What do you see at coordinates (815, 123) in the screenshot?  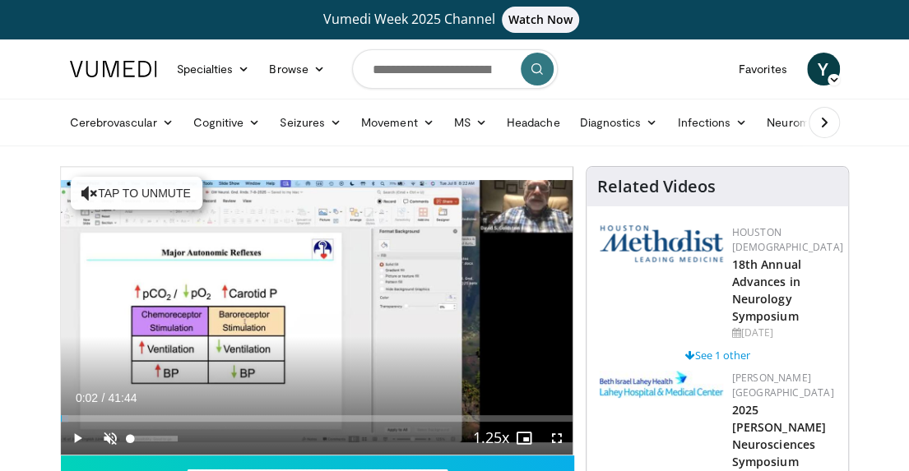 I see `a: Neuromuscular` at bounding box center [815, 123].